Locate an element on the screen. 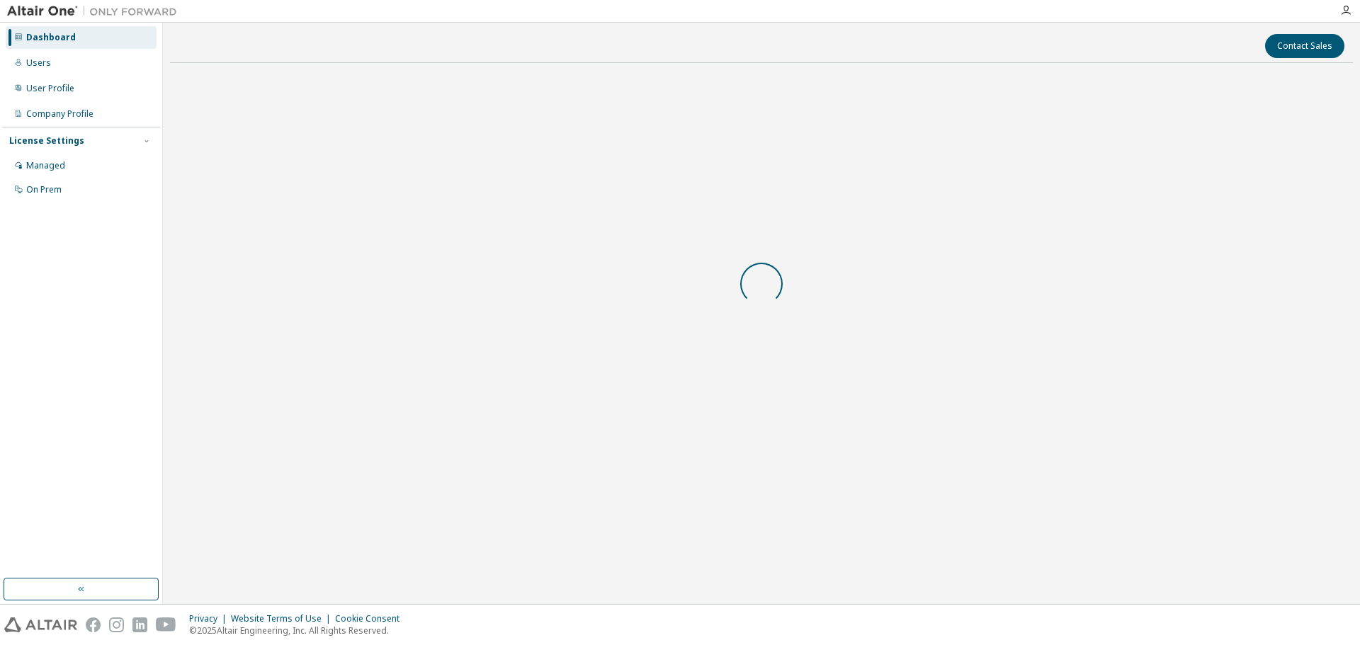 The image size is (1360, 645). div: Users is located at coordinates (38, 63).